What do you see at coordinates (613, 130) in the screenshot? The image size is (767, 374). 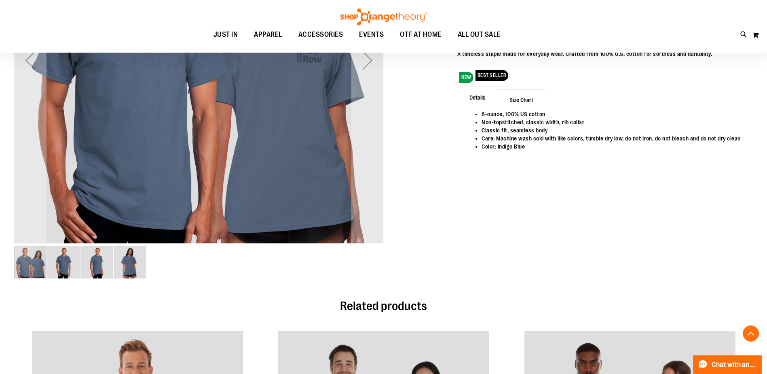 I see `li: Classic fit, seamless body` at bounding box center [613, 130].